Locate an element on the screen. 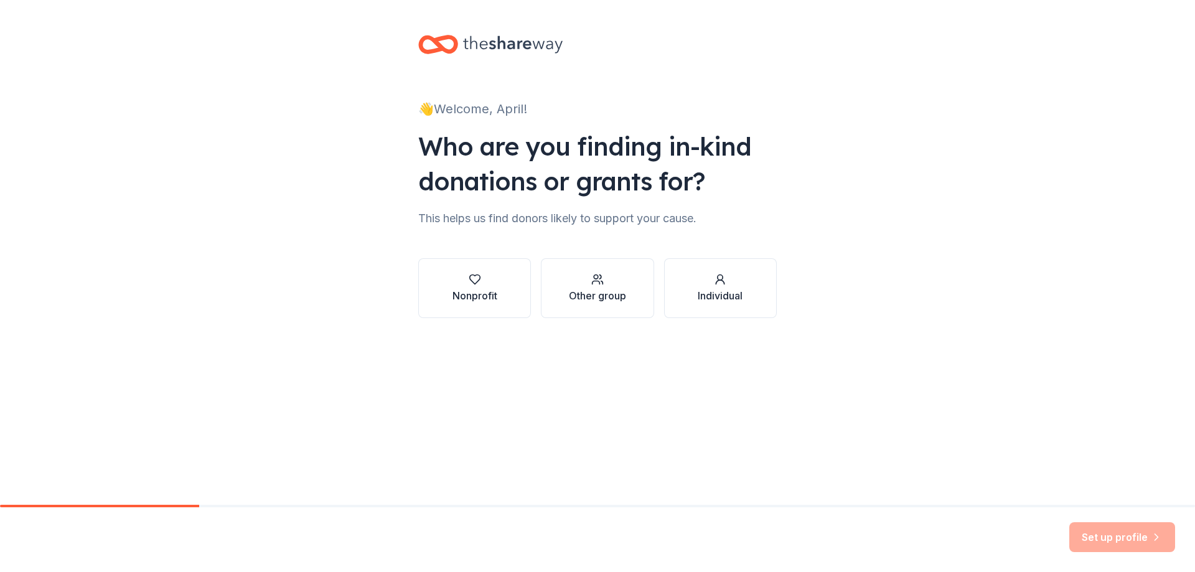 This screenshot has width=1195, height=572. button: Individual is located at coordinates (720, 288).